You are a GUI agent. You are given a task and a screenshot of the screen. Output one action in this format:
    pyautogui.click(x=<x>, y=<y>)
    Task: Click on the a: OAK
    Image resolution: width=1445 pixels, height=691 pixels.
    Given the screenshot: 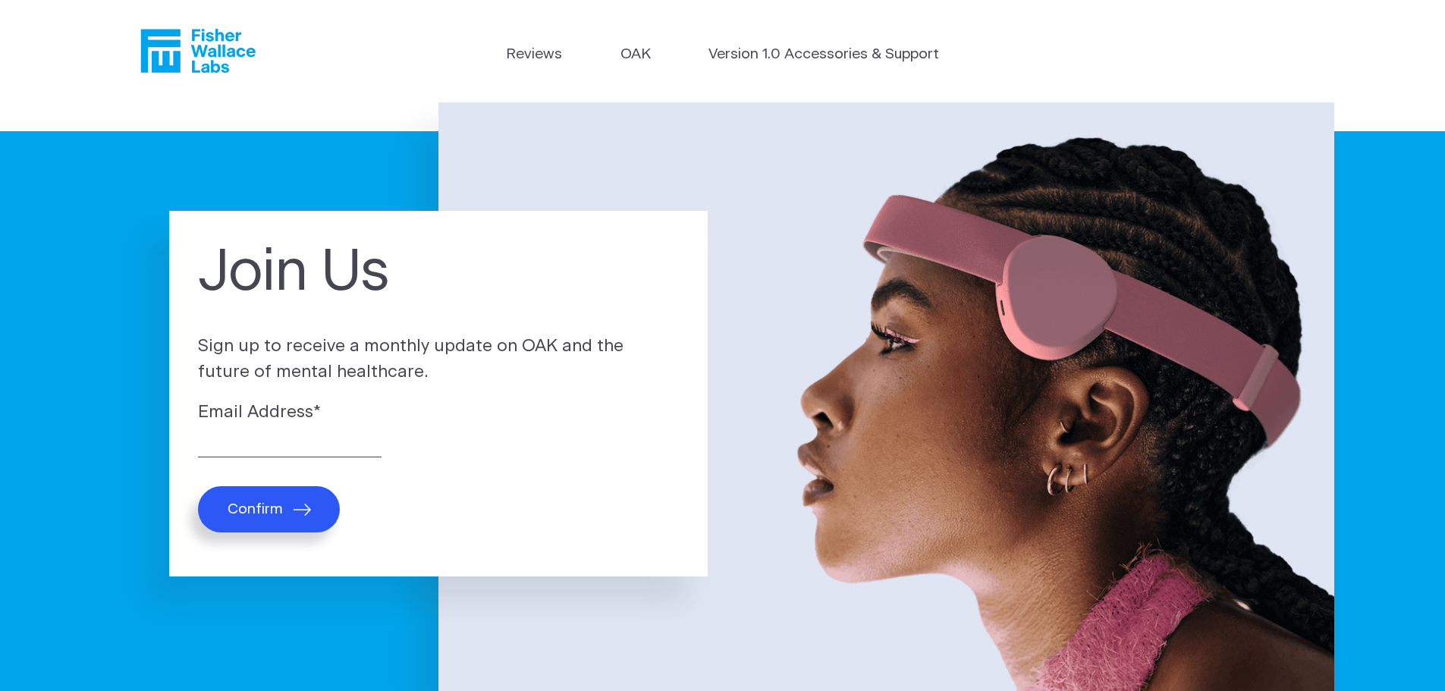 What is the action you would take?
    pyautogui.click(x=636, y=55)
    